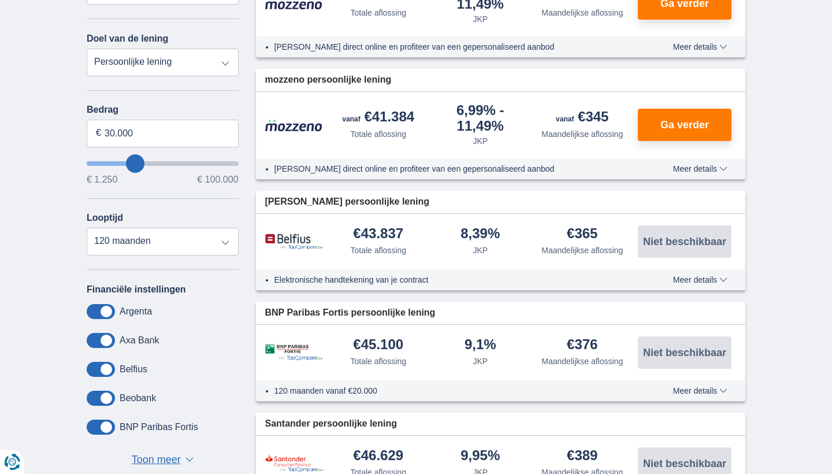 The width and height of the screenshot is (832, 474). I want to click on div: €389, so click(582, 456).